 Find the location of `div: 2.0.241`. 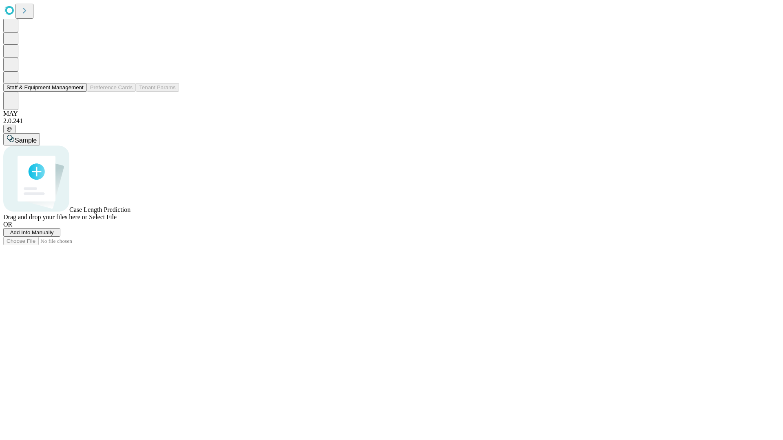

div: 2.0.241 is located at coordinates (392, 121).